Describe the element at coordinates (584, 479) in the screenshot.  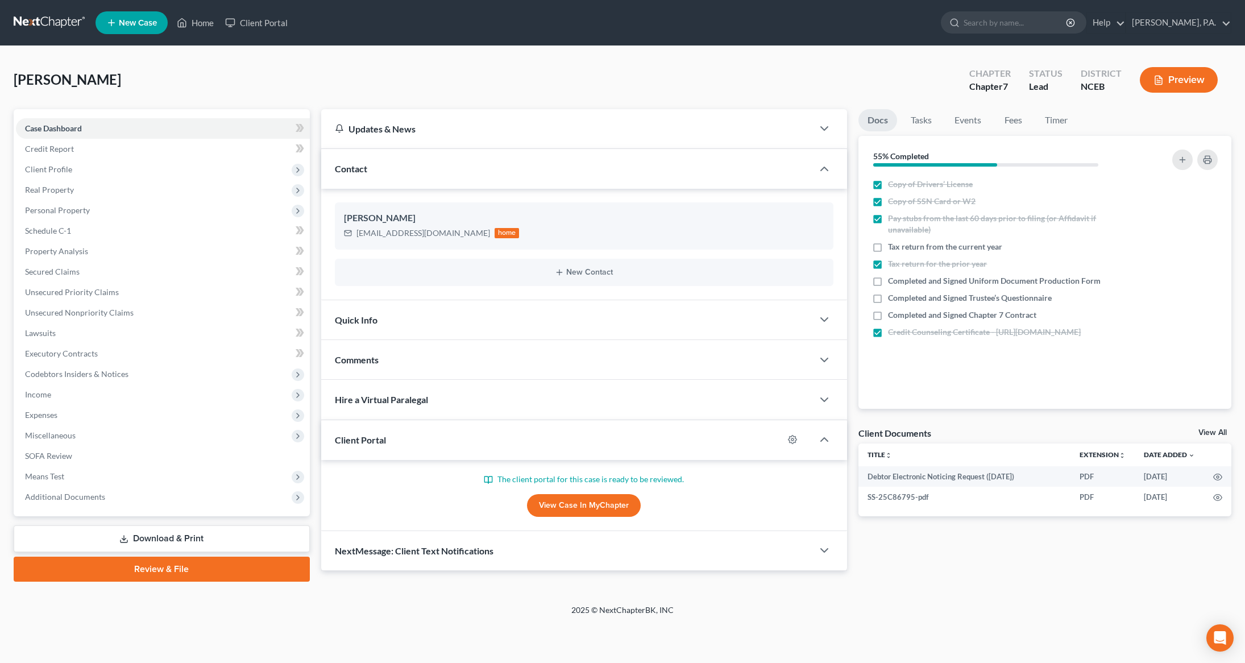
I see `p: The client portal for this case is ready to be reviewed.` at that location.